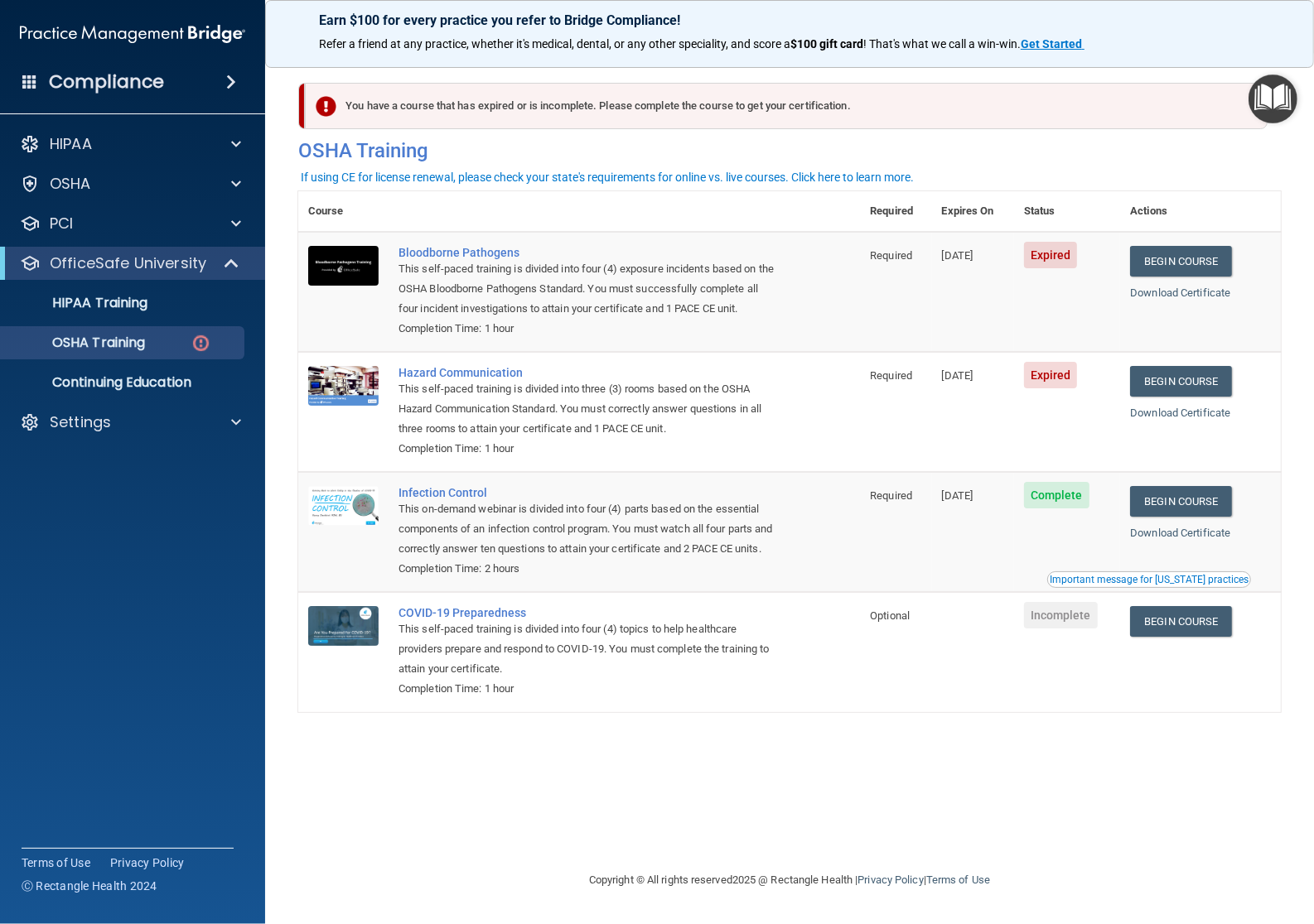  Describe the element at coordinates (90, 887) in the screenshot. I see `span: Ⓒ Rectangle Health 2024` at that location.